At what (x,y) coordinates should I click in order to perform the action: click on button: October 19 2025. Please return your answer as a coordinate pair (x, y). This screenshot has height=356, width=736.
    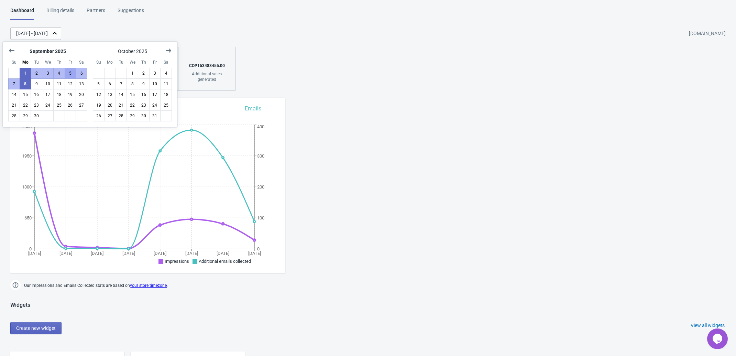
    Looking at the image, I should click on (99, 105).